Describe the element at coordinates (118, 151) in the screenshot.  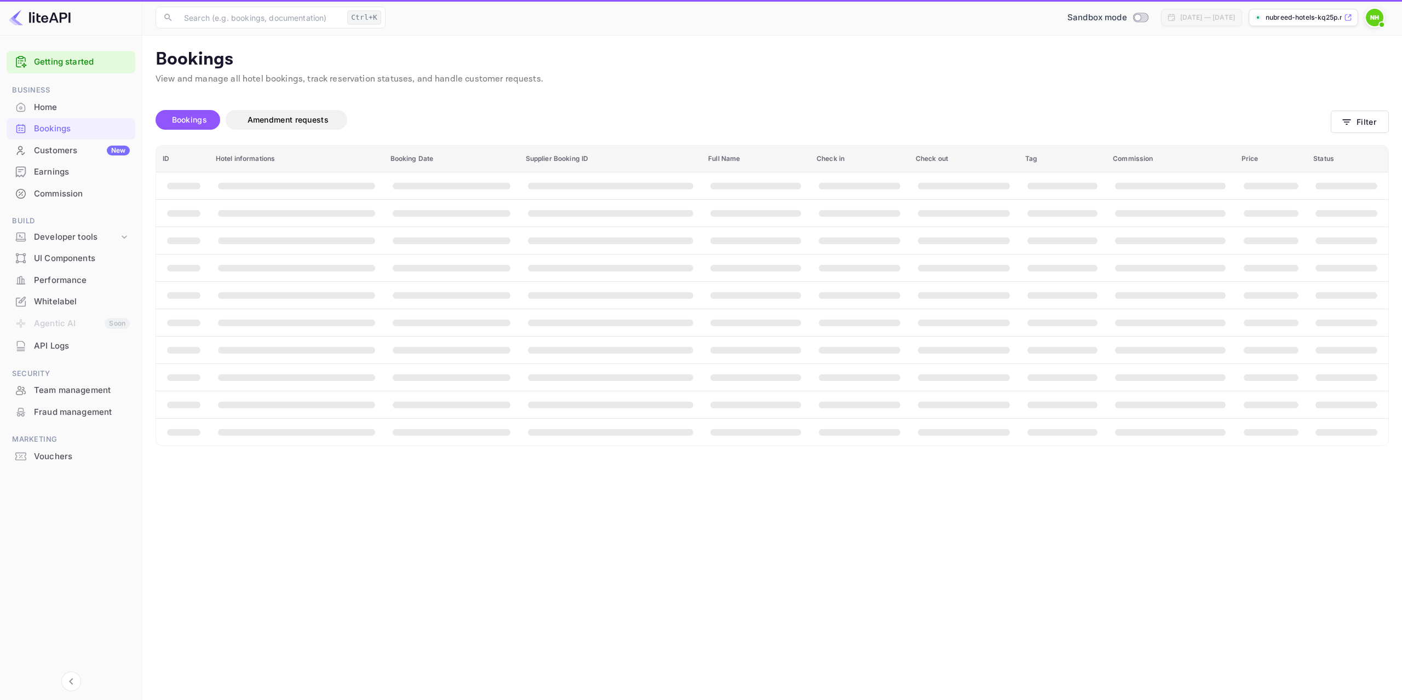
I see `div: New` at that location.